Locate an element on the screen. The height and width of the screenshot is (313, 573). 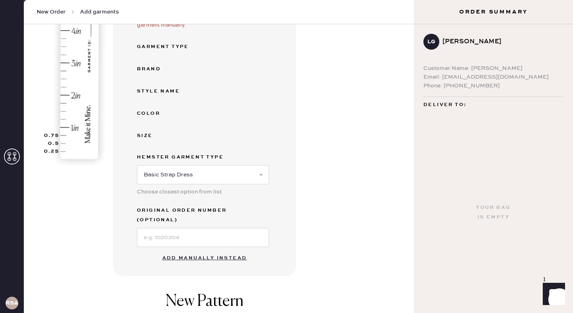
h3: Order Summary is located at coordinates (493, 12).